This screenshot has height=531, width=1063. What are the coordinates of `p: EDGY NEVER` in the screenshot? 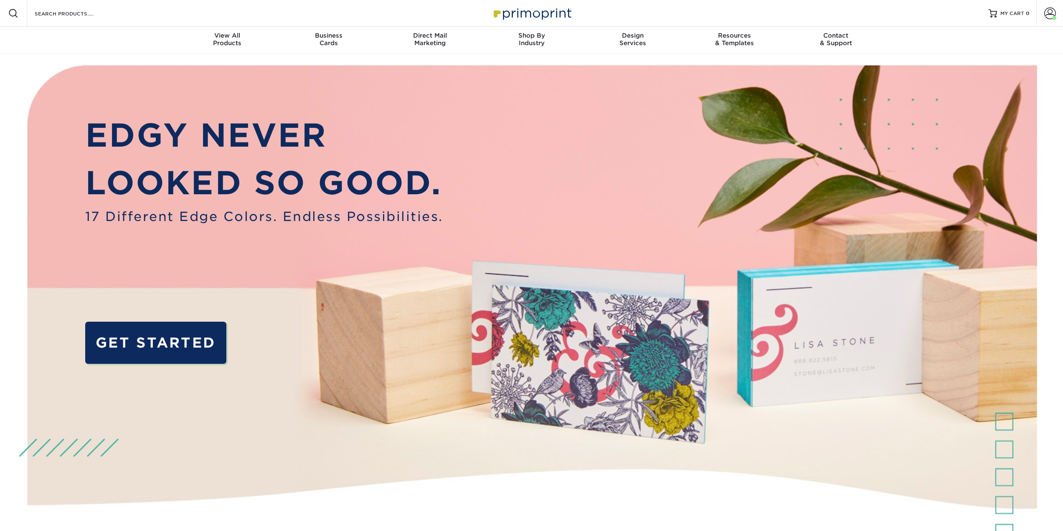 It's located at (264, 135).